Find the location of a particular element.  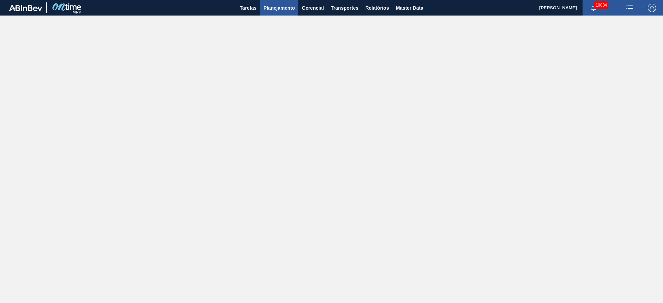

span: Planejamento is located at coordinates (279, 8).